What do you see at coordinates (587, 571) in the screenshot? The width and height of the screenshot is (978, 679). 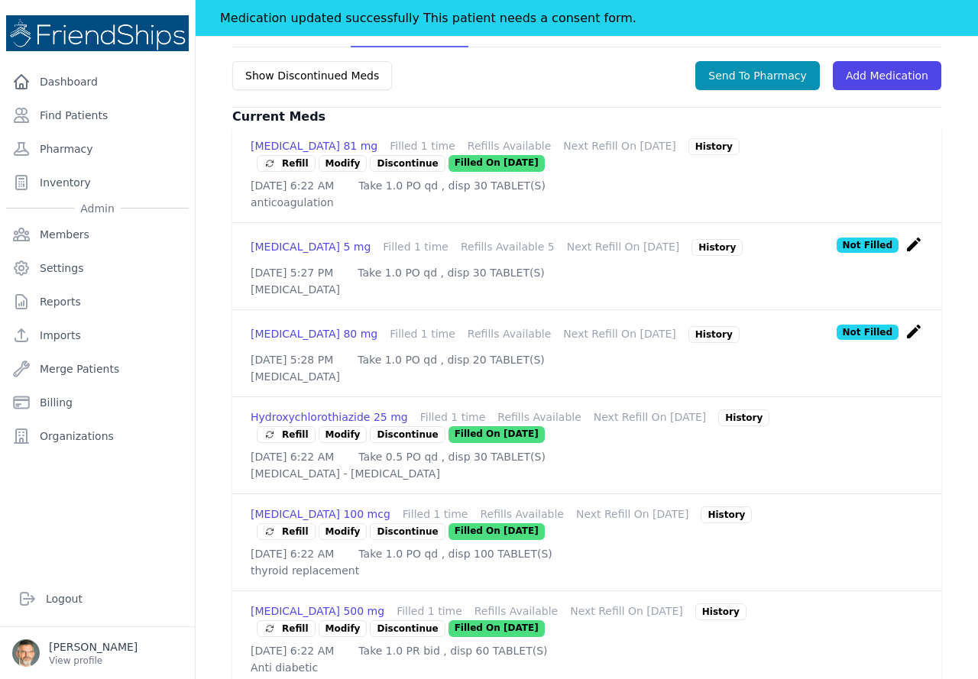 I see `p: thyroid replacement` at bounding box center [587, 571].